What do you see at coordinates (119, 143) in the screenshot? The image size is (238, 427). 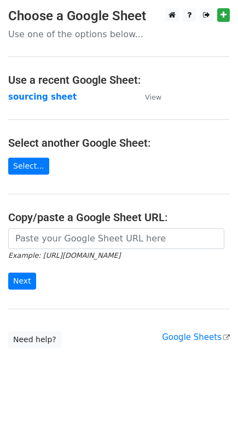 I see `h4: Select another Google Sheet:` at bounding box center [119, 143].